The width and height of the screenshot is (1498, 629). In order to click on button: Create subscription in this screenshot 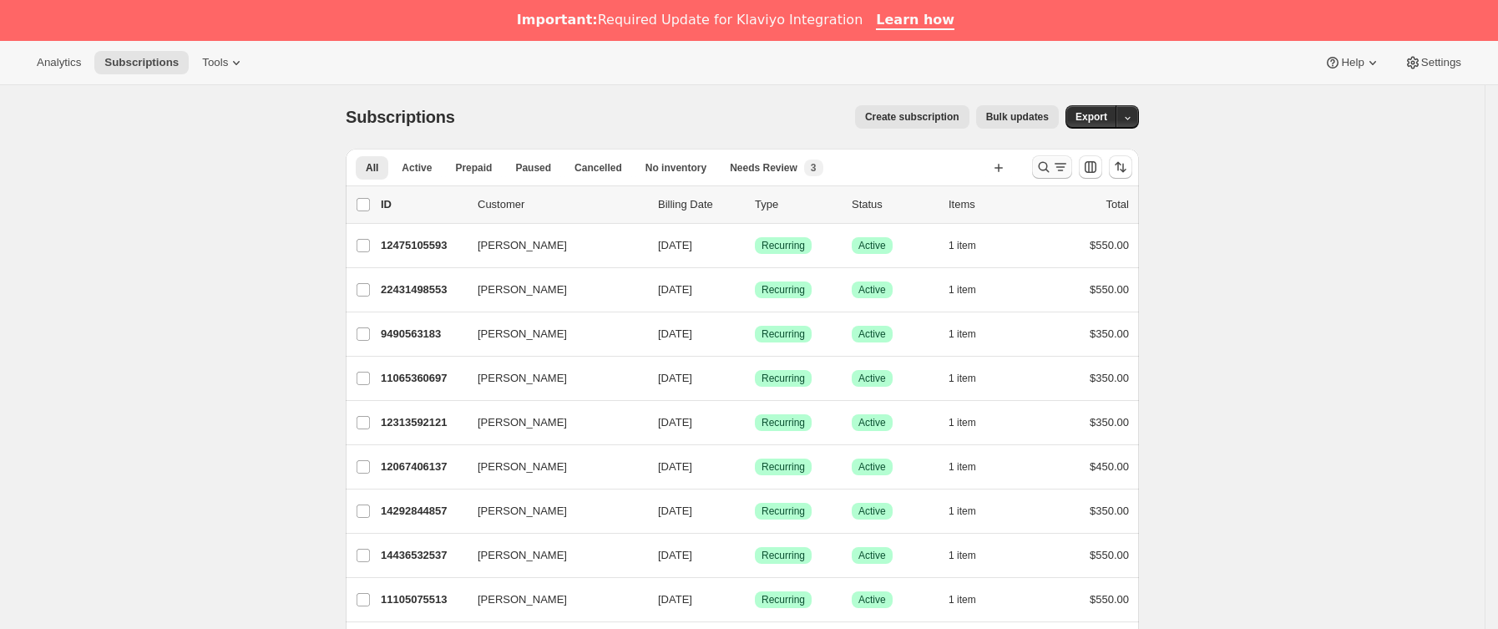, I will do `click(912, 117)`.